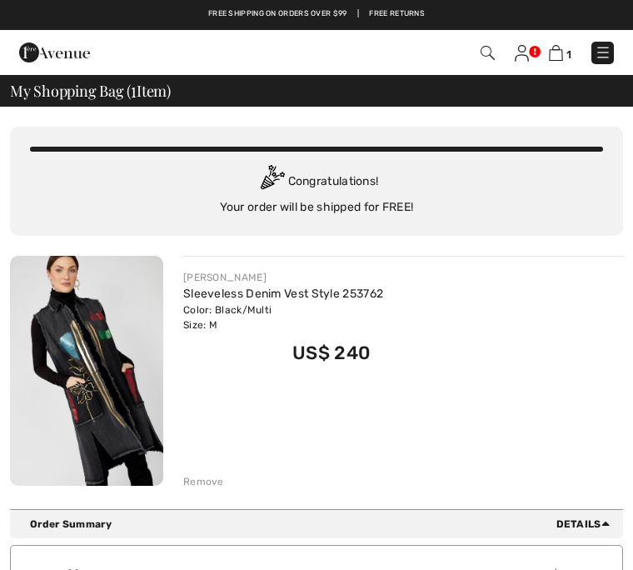 This screenshot has height=570, width=633. I want to click on a: 1, so click(560, 52).